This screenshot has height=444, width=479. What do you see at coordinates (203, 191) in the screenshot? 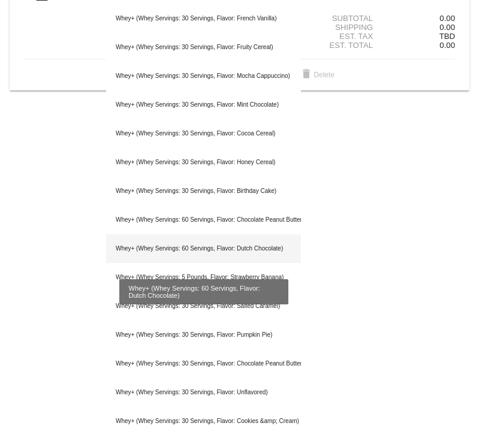
I see `div: Whey+ (Whey Servings: 30 Servings, Flavor: Birthday Cake)` at bounding box center [203, 191].